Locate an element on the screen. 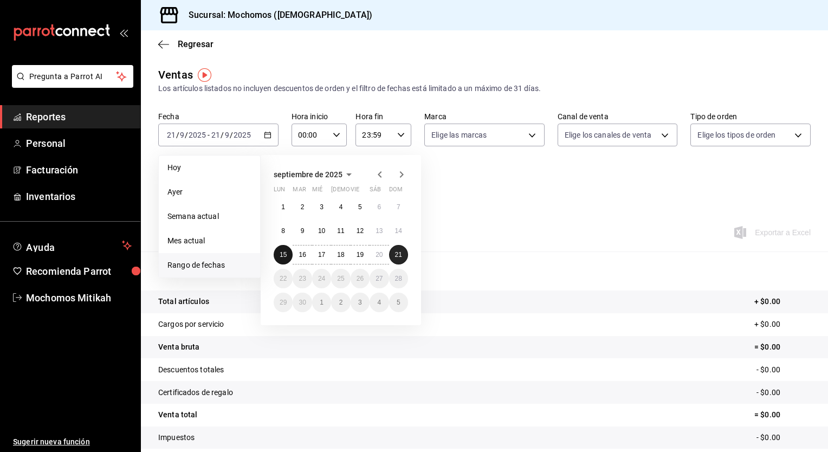 The width and height of the screenshot is (828, 452). abbr: 2 de octubre de 2025 is located at coordinates (341, 302).